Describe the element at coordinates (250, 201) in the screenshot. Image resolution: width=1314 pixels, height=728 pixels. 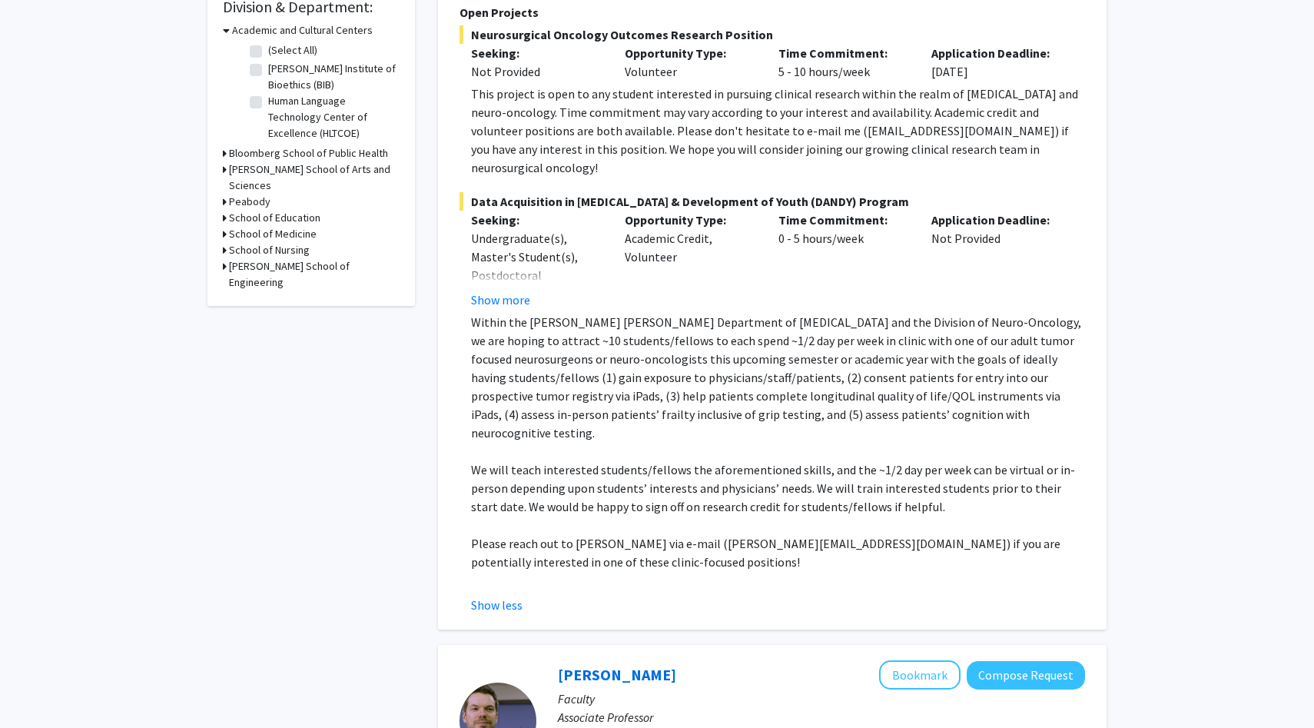
I see `h3: Peabody` at that location.